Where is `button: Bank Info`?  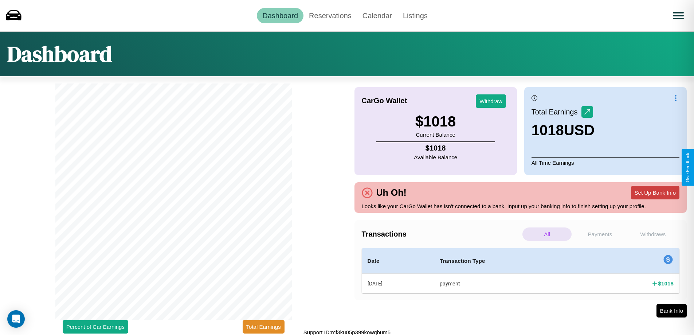
button: Bank Info is located at coordinates (672, 310).